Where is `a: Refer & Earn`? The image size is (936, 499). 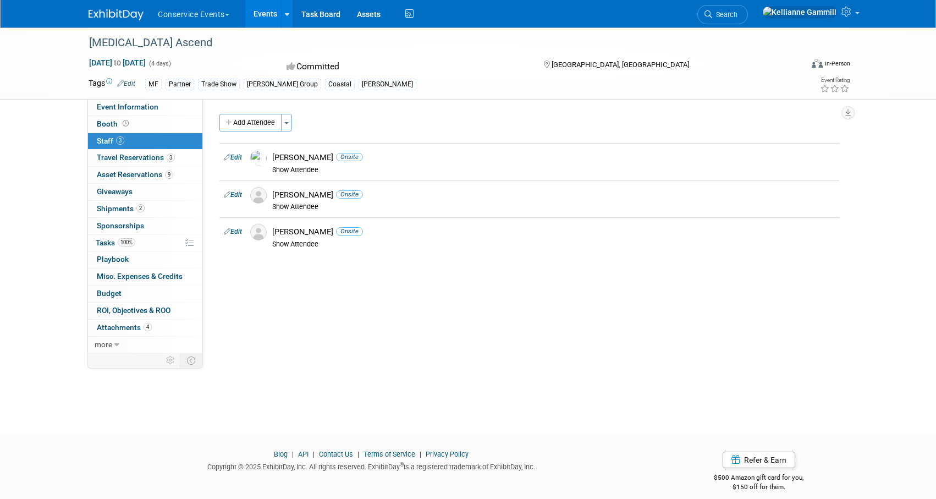 a: Refer & Earn is located at coordinates (759, 460).